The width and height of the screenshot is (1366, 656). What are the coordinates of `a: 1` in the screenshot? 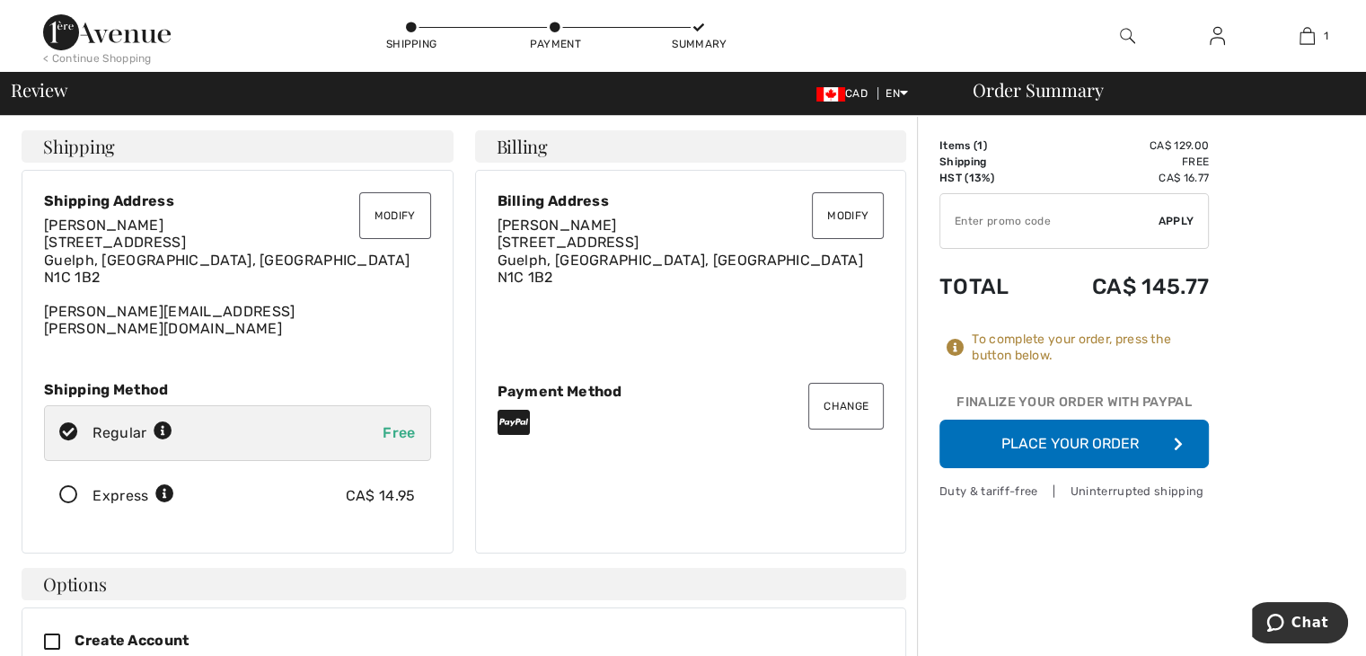 It's located at (1307, 36).